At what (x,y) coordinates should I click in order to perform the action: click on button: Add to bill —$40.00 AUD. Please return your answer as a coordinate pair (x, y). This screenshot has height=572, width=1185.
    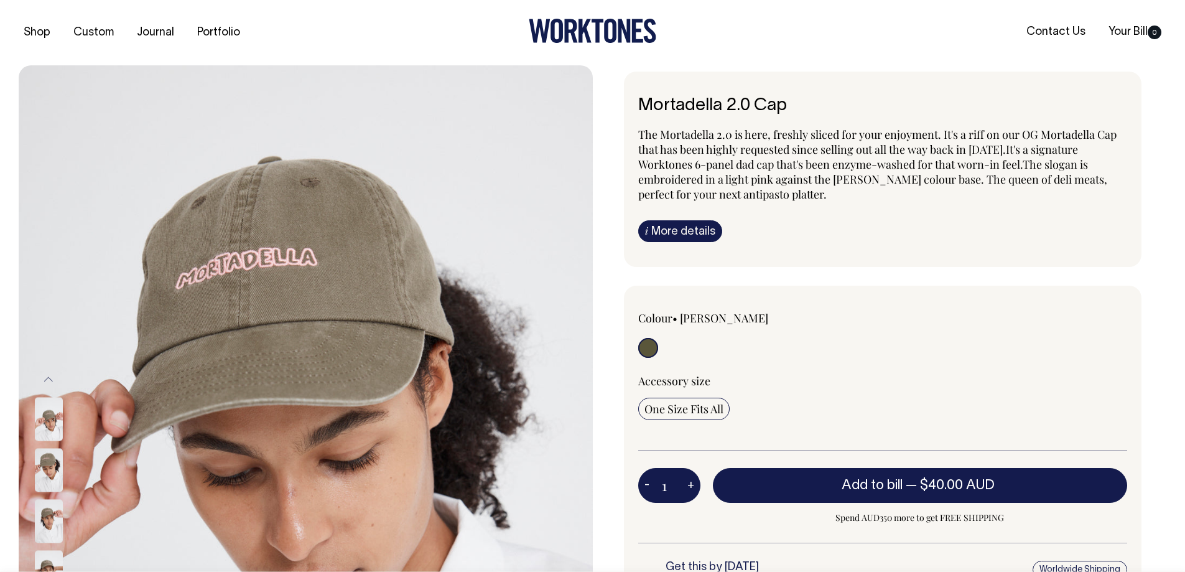
    Looking at the image, I should click on (920, 485).